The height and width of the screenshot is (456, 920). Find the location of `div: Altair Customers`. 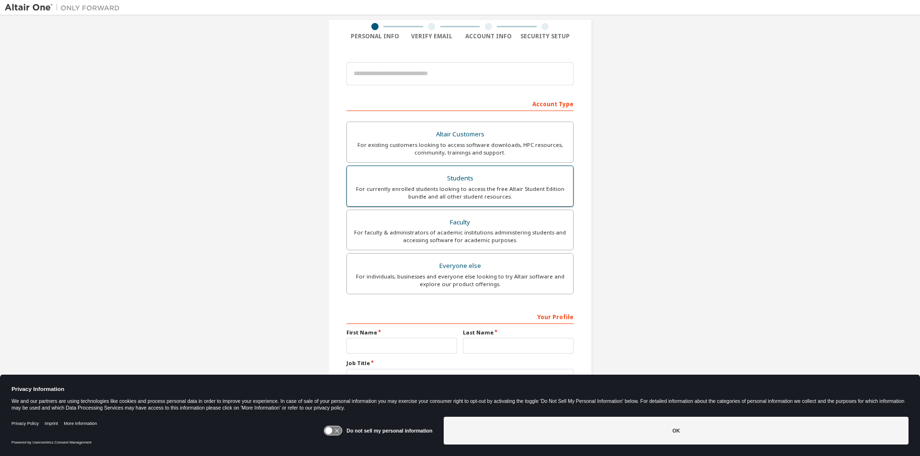

div: Altair Customers is located at coordinates (460, 135).